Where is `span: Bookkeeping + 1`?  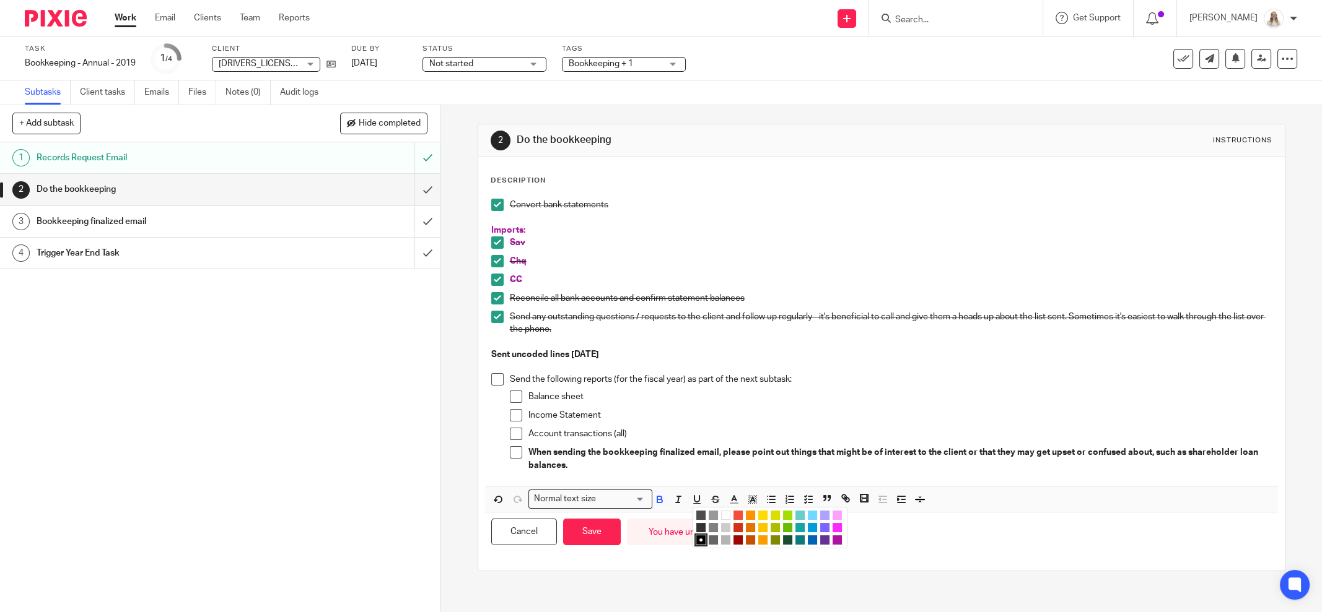
span: Bookkeeping + 1 is located at coordinates (601, 64).